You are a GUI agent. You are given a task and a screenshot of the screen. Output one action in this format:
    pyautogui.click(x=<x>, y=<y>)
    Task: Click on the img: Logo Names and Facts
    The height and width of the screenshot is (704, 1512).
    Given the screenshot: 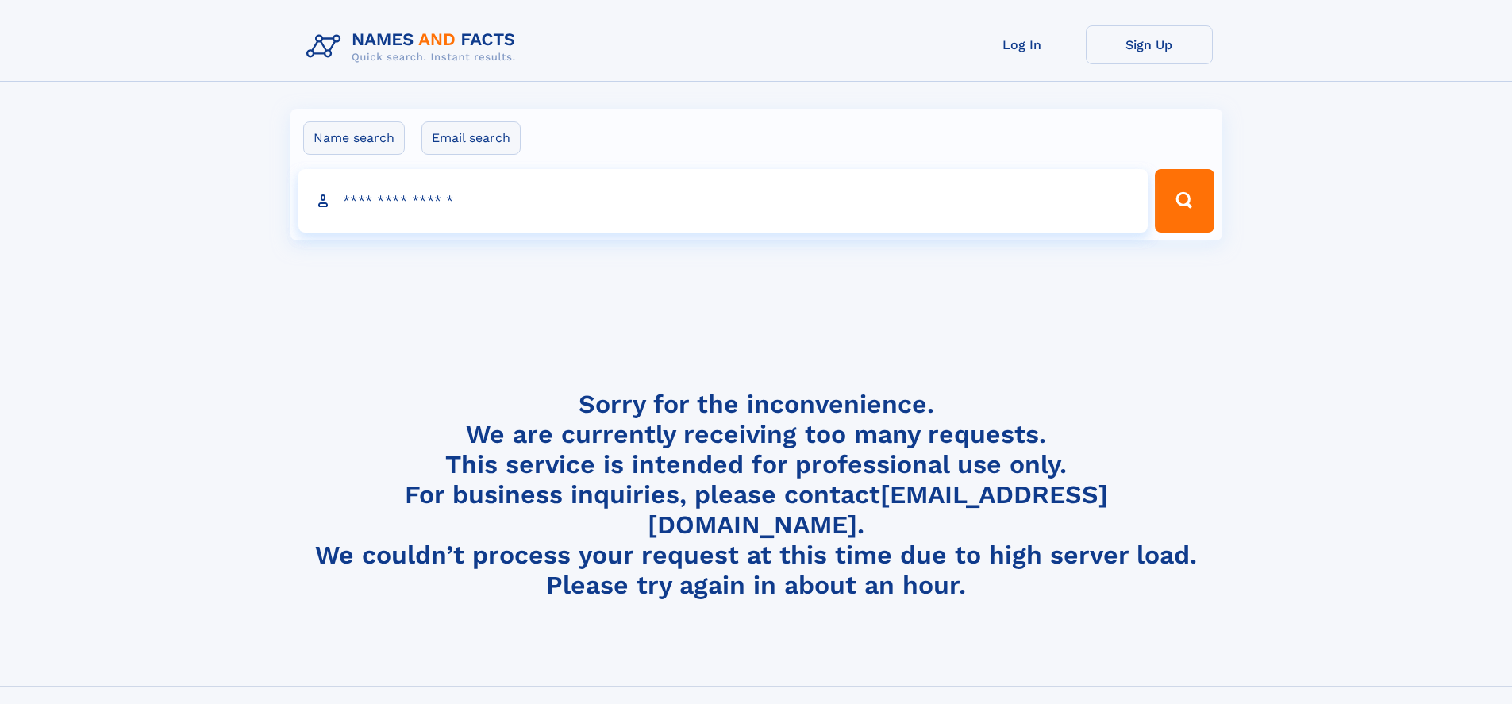 What is the action you would take?
    pyautogui.click(x=414, y=47)
    